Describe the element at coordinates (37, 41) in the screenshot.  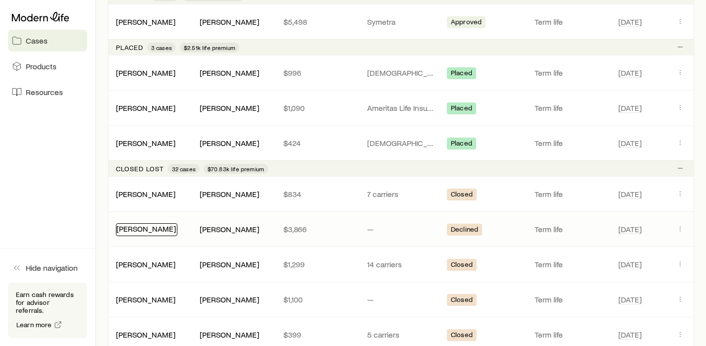
I see `span: Cases` at that location.